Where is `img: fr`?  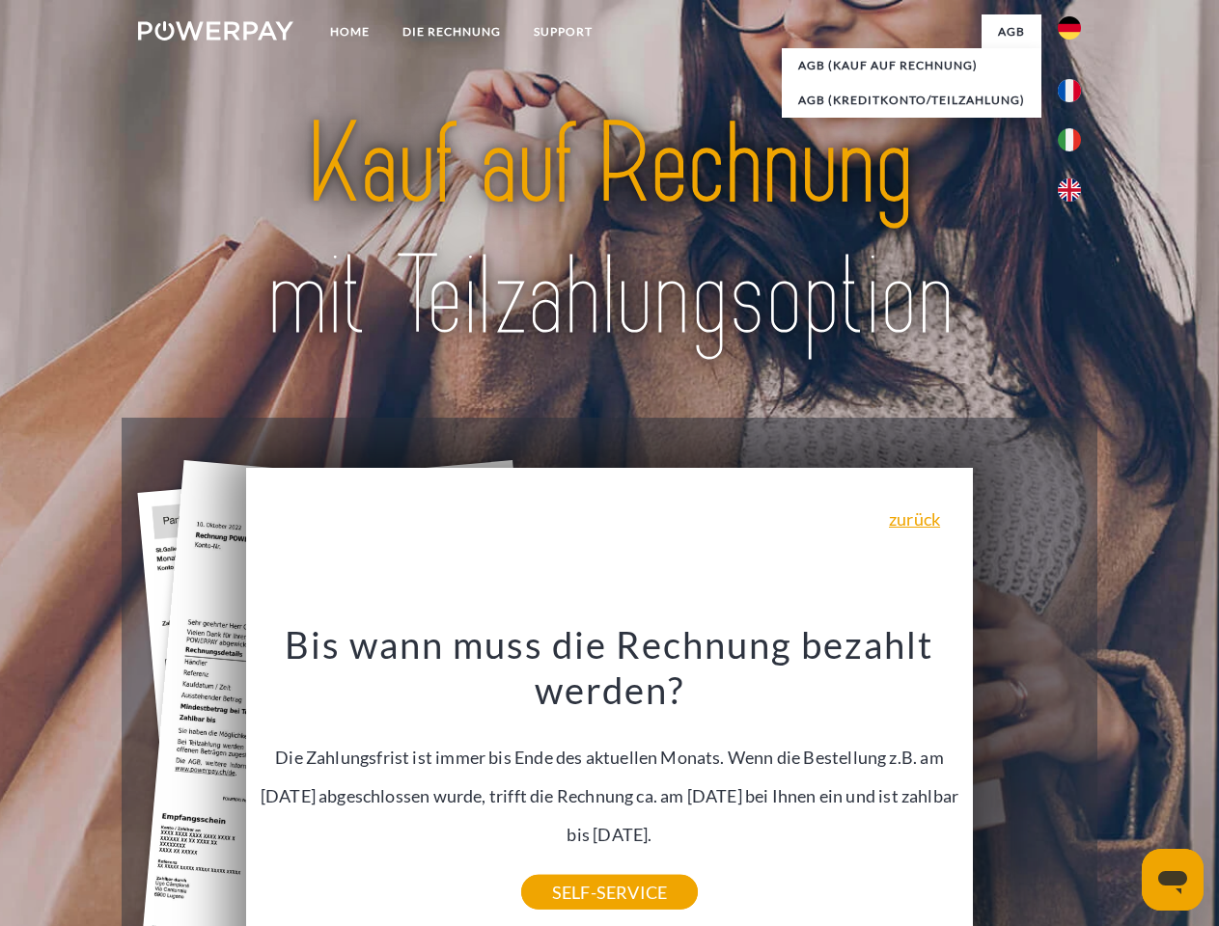 img: fr is located at coordinates (1069, 91).